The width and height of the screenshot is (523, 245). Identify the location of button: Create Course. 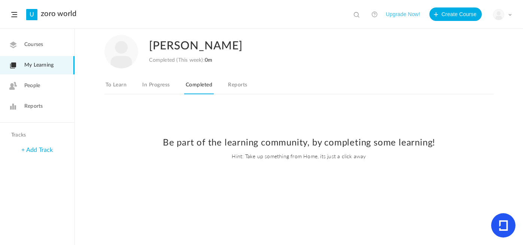
(456, 14).